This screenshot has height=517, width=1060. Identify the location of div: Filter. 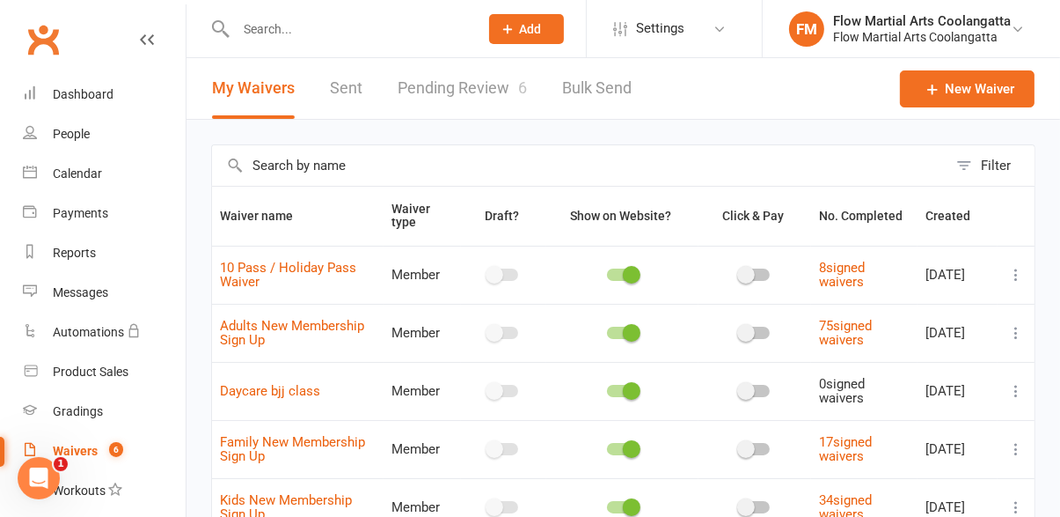
(996, 165).